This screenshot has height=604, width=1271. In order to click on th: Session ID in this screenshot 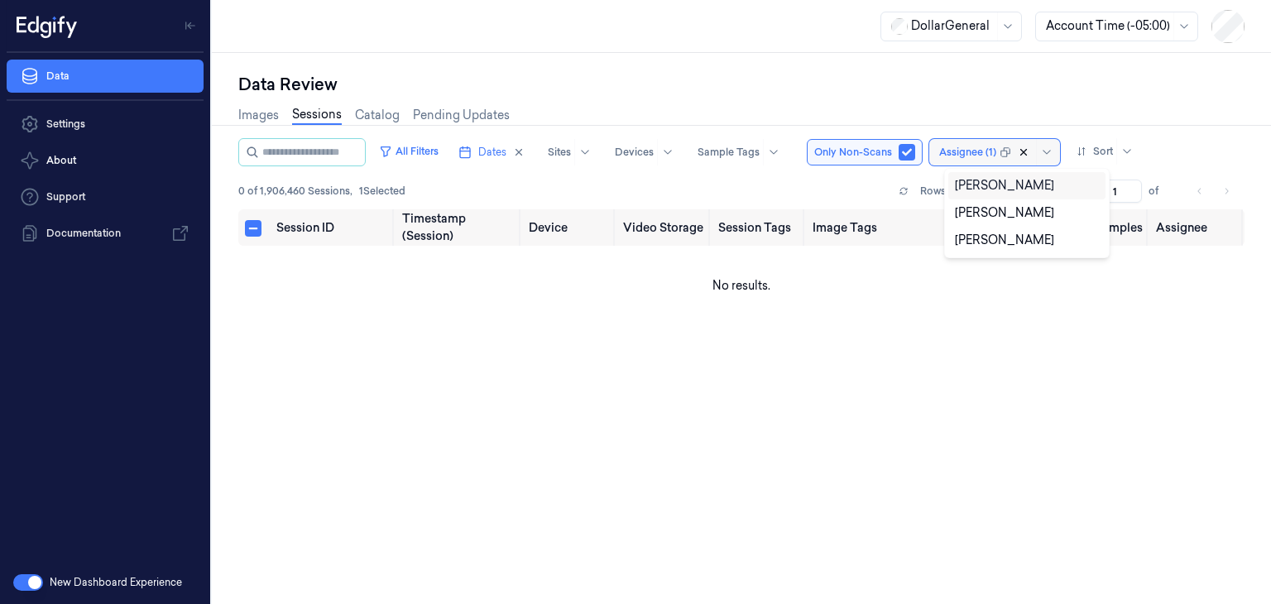, I will do `click(333, 228)`.